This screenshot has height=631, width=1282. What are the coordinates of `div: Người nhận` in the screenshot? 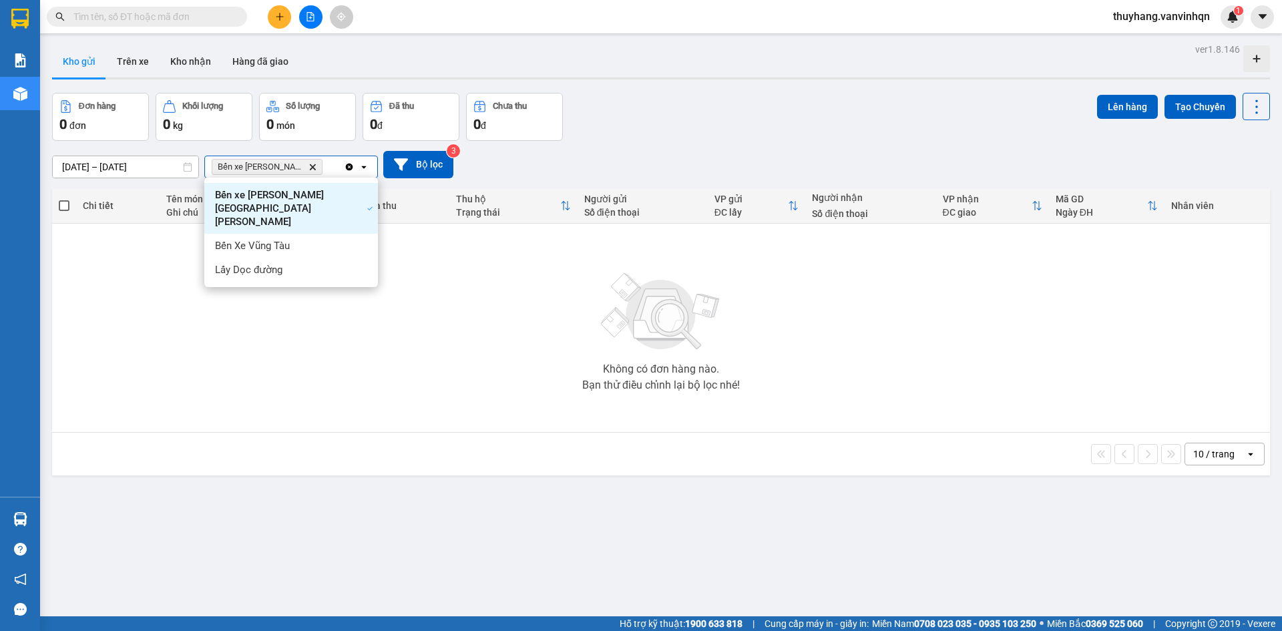 It's located at (870, 198).